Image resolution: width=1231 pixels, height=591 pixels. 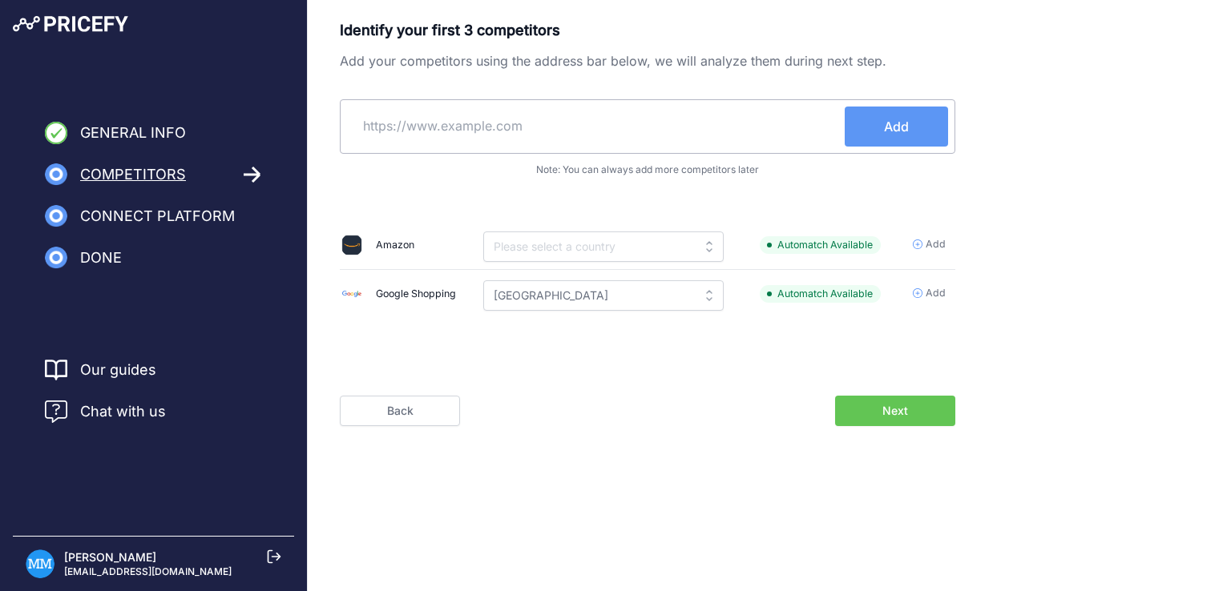 I want to click on button: Add, so click(x=896, y=127).